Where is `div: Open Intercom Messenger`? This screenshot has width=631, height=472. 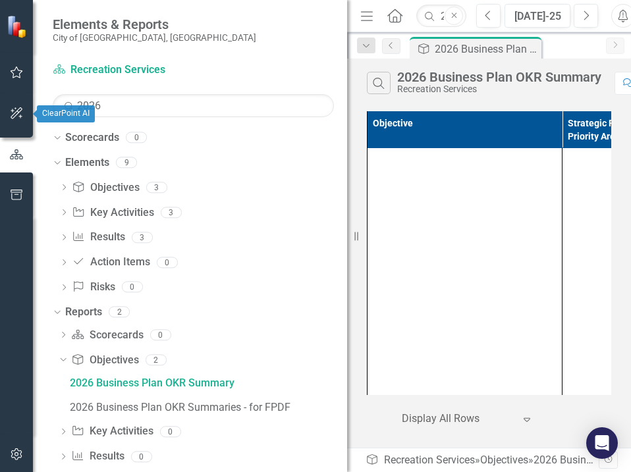
div: Open Intercom Messenger is located at coordinates (602, 443).